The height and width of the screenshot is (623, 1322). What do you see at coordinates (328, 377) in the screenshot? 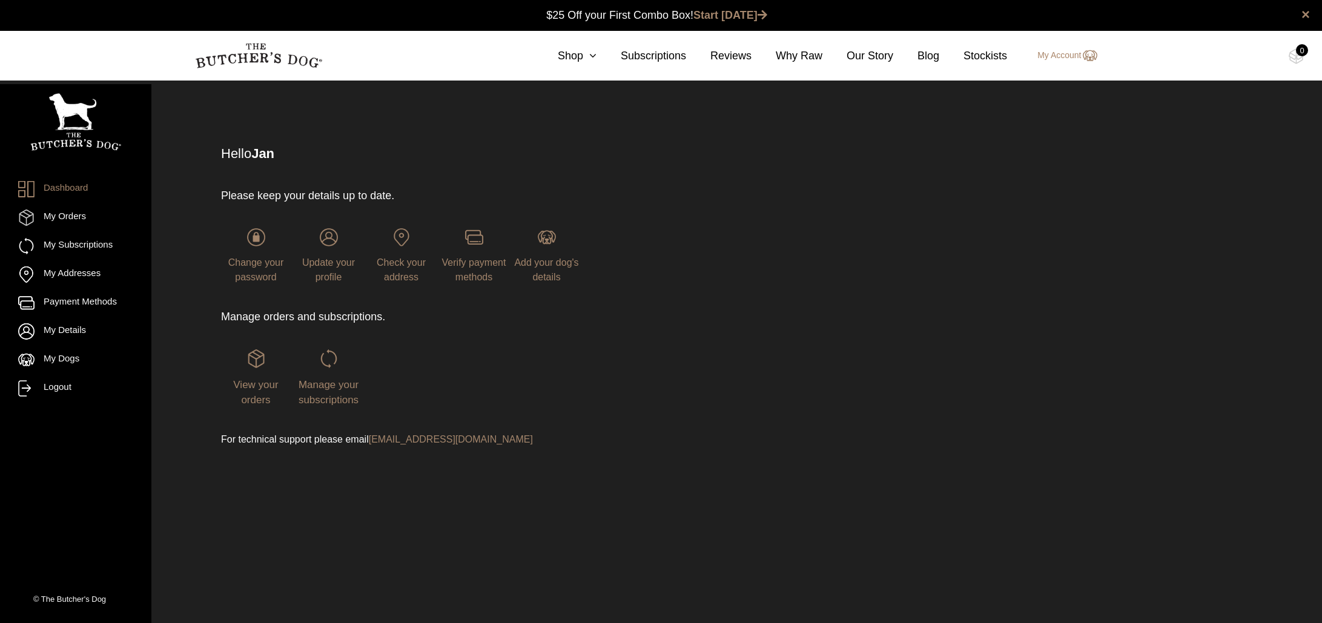
I see `a: Manage your subscriptions` at bounding box center [328, 377].